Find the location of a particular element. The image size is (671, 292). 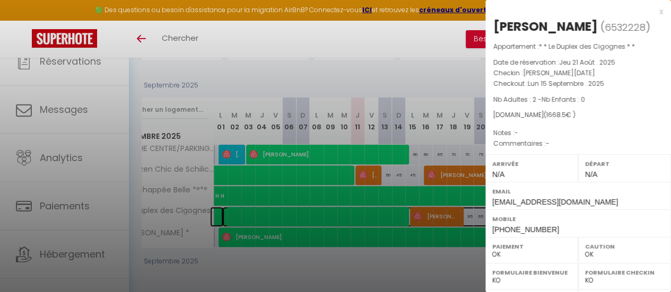

p: Date de réservation : is located at coordinates (578, 63).